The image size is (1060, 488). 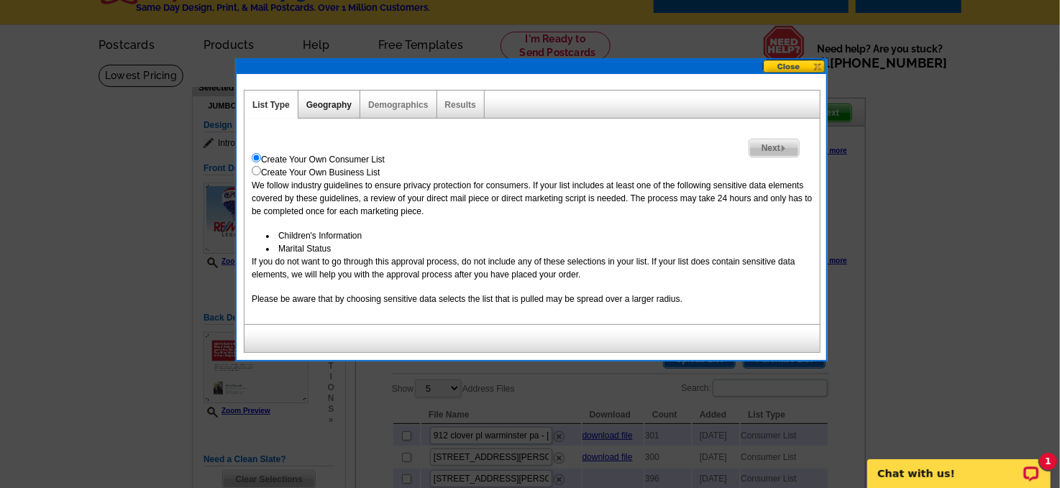 I want to click on a: Results, so click(x=460, y=105).